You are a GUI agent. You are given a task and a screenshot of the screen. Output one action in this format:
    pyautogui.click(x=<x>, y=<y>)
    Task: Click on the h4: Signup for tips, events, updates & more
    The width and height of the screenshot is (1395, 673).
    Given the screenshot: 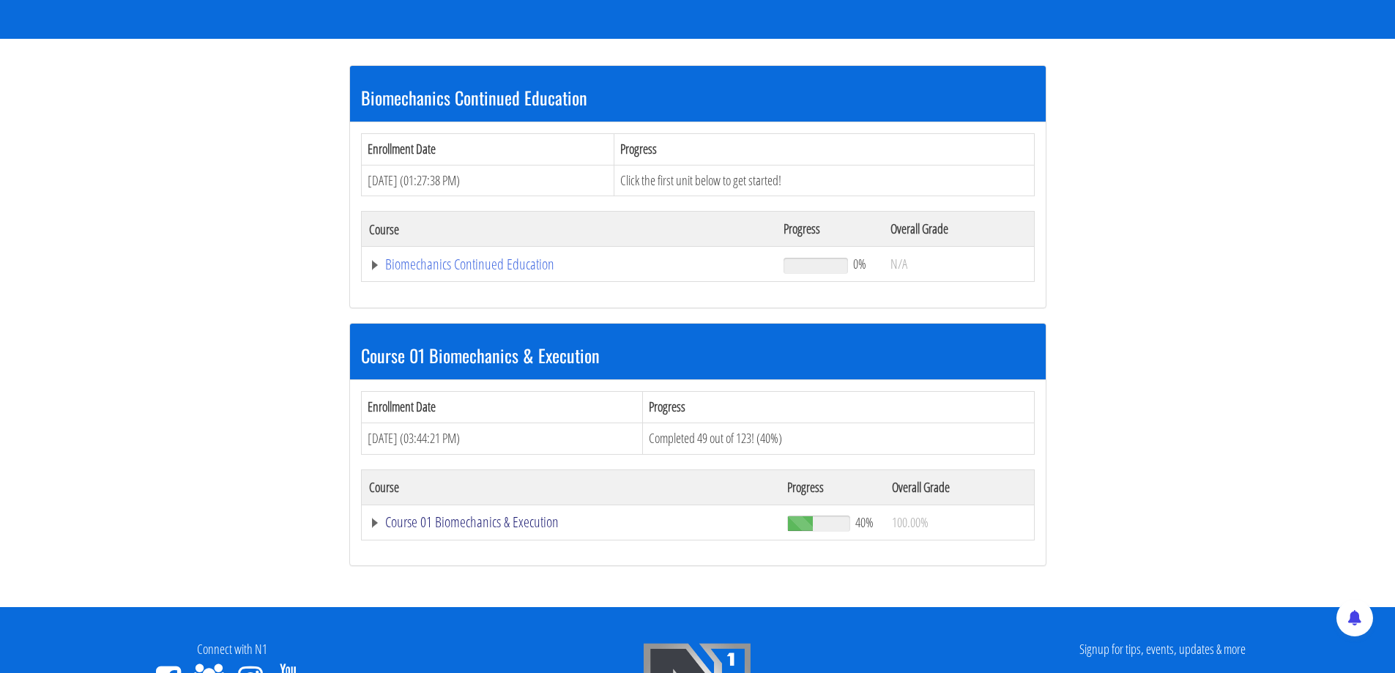 What is the action you would take?
    pyautogui.click(x=1162, y=650)
    